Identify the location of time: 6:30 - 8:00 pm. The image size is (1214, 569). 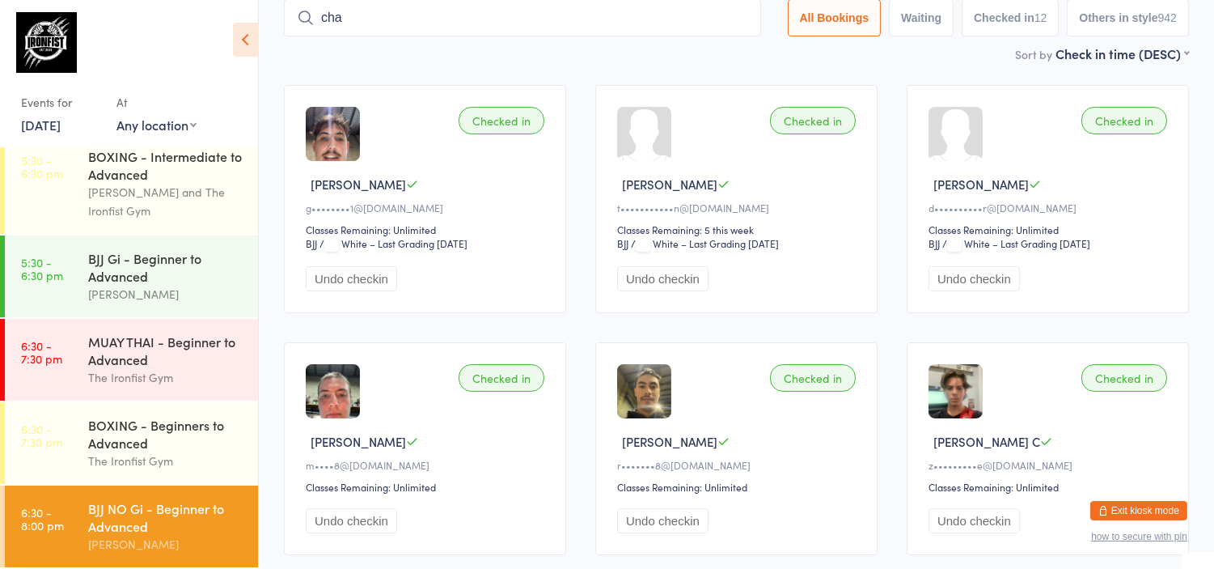
(42, 519).